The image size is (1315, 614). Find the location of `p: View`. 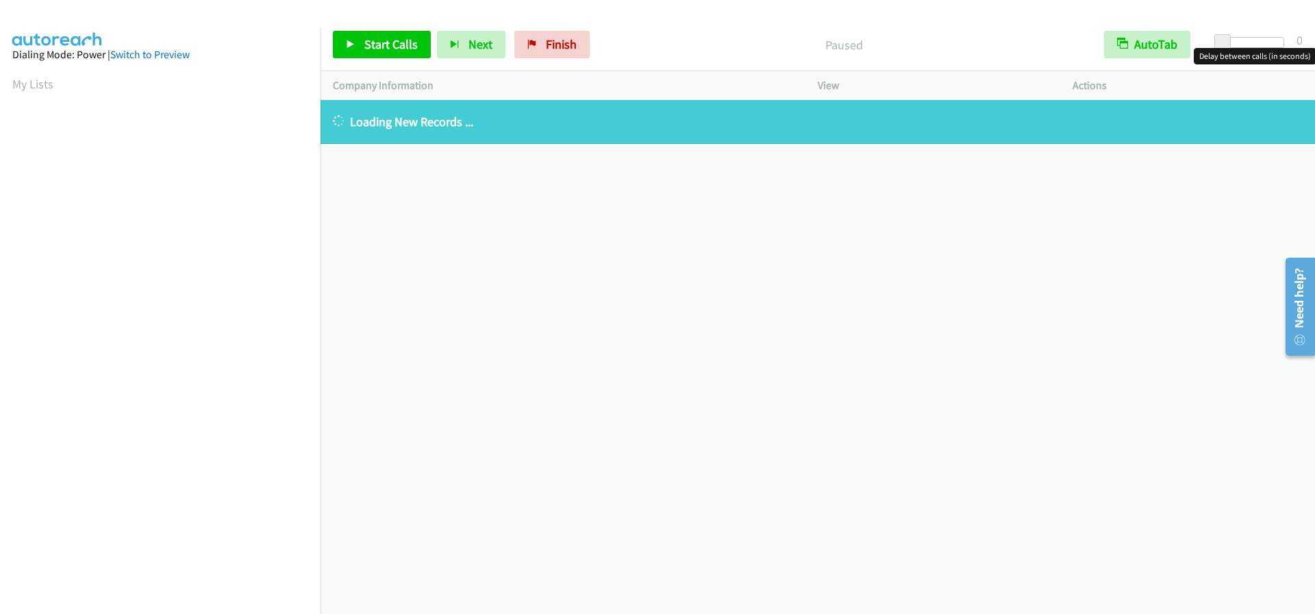

p: View is located at coordinates (933, 86).